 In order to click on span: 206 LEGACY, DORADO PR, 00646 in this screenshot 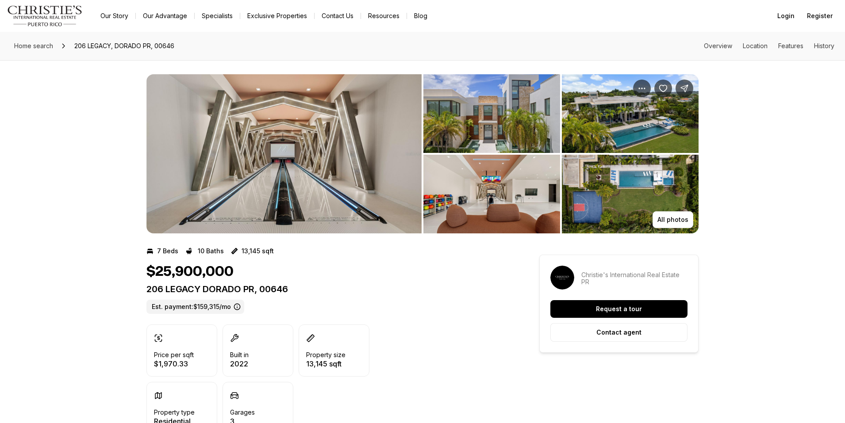, I will do `click(124, 46)`.